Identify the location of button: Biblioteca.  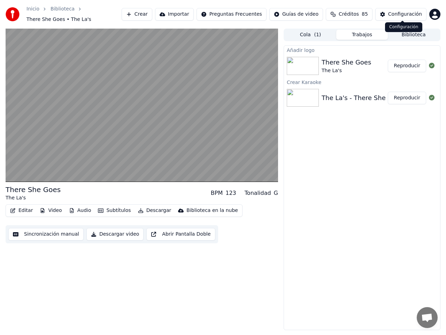
(413, 34).